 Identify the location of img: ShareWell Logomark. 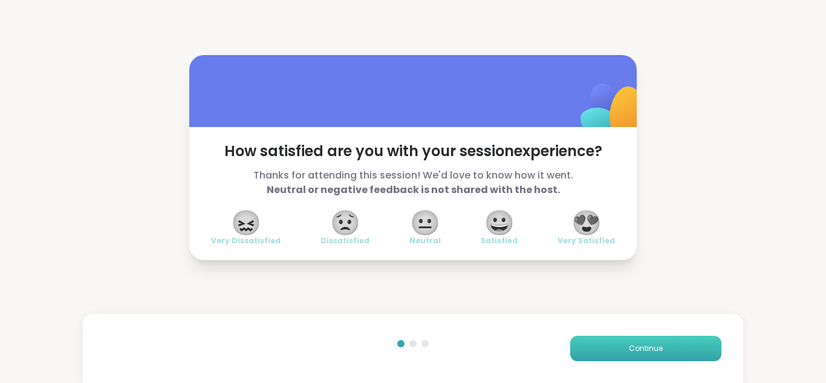
(612, 112).